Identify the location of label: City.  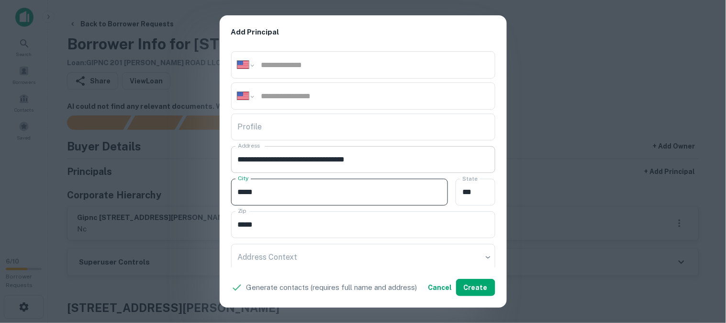
(243, 178).